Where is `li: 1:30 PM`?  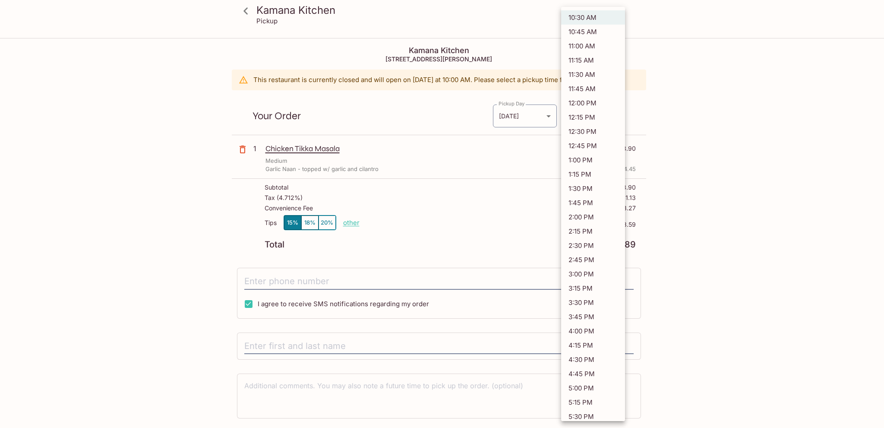
li: 1:30 PM is located at coordinates (593, 188).